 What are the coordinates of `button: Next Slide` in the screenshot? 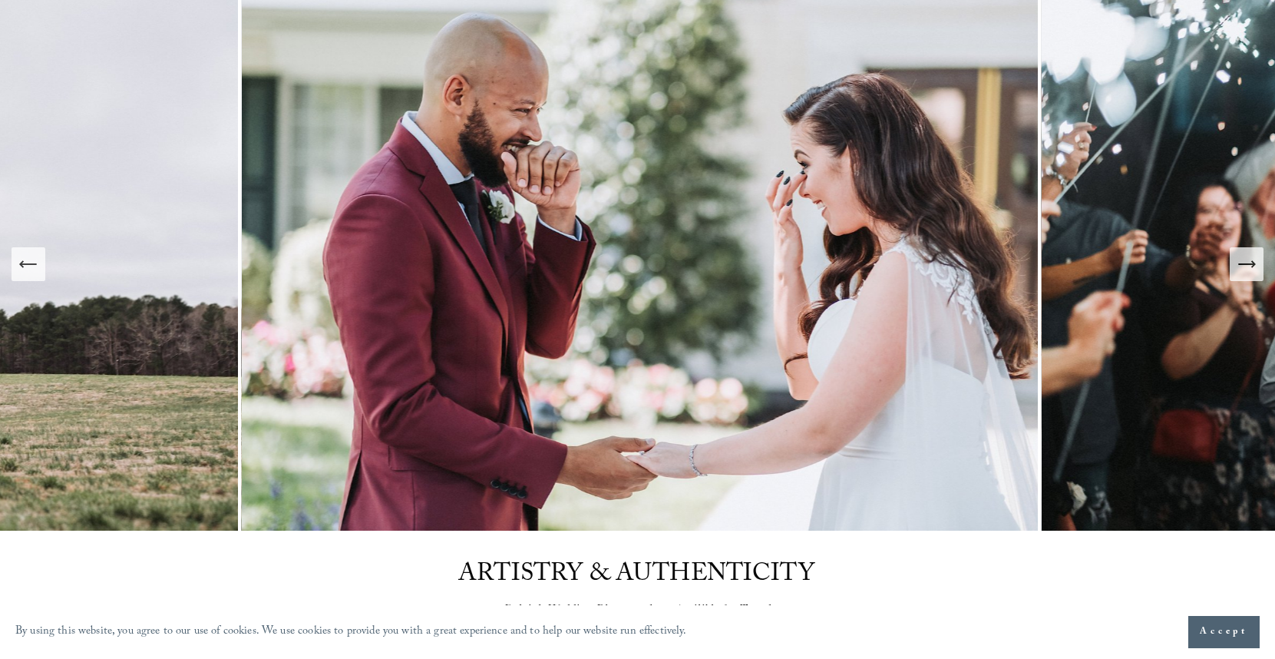 It's located at (1247, 264).